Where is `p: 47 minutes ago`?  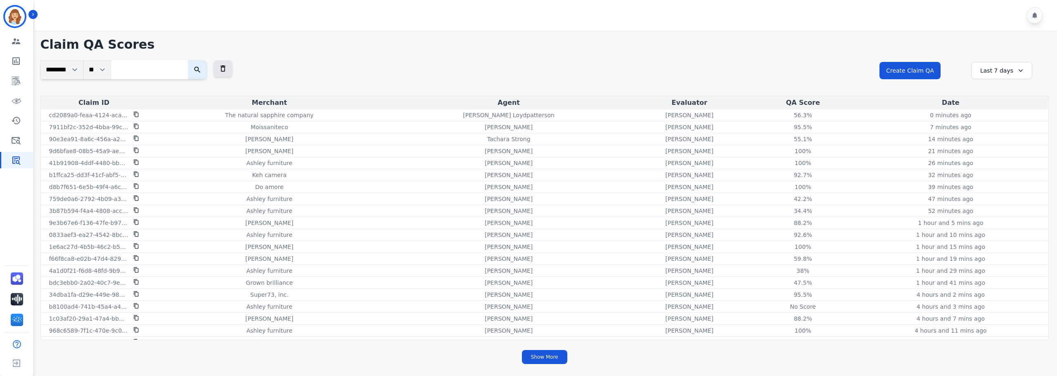 p: 47 minutes ago is located at coordinates (950, 199).